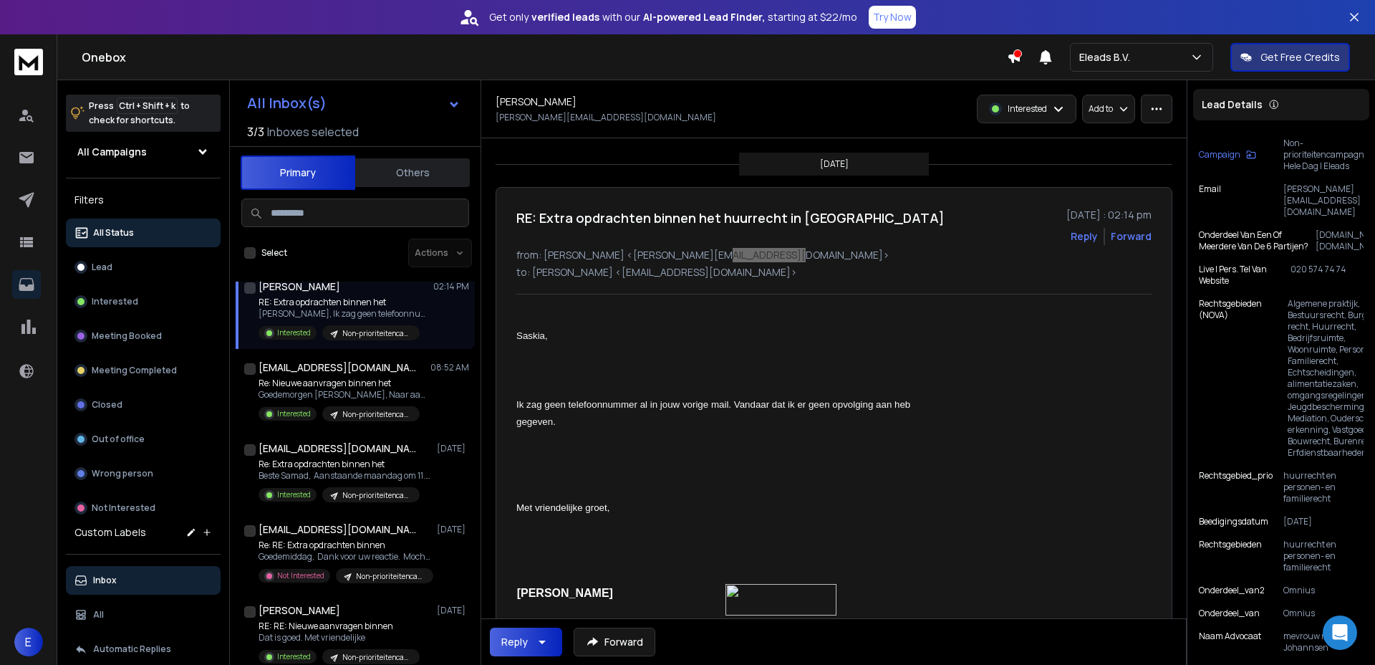 The width and height of the screenshot is (1375, 665). Describe the element at coordinates (298, 173) in the screenshot. I see `button: Primary` at that location.